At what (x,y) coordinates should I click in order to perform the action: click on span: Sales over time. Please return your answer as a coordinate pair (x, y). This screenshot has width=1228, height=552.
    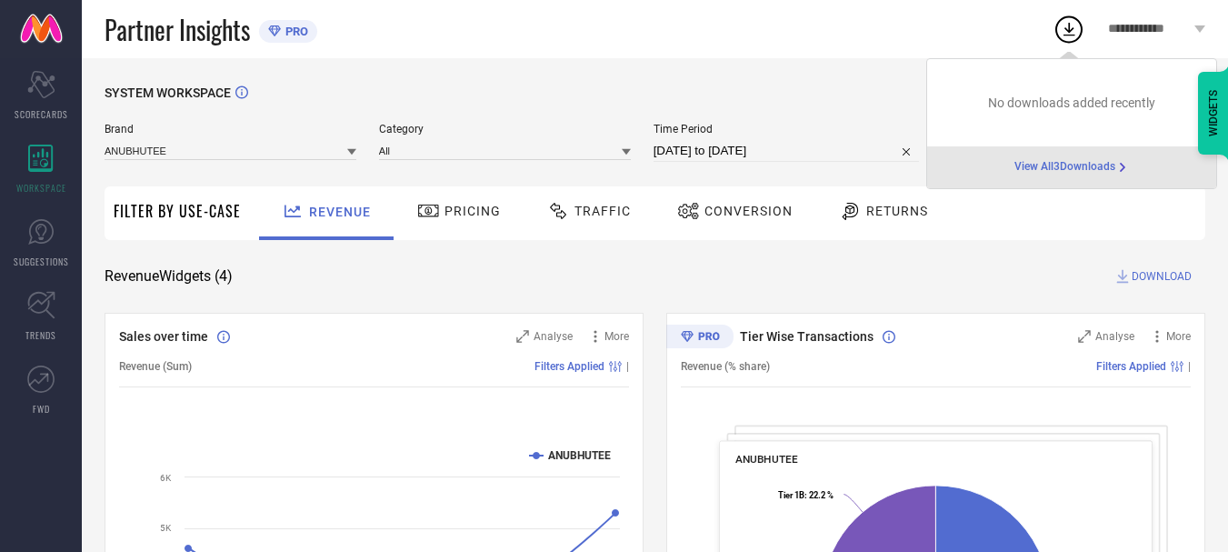
    Looking at the image, I should click on (164, 336).